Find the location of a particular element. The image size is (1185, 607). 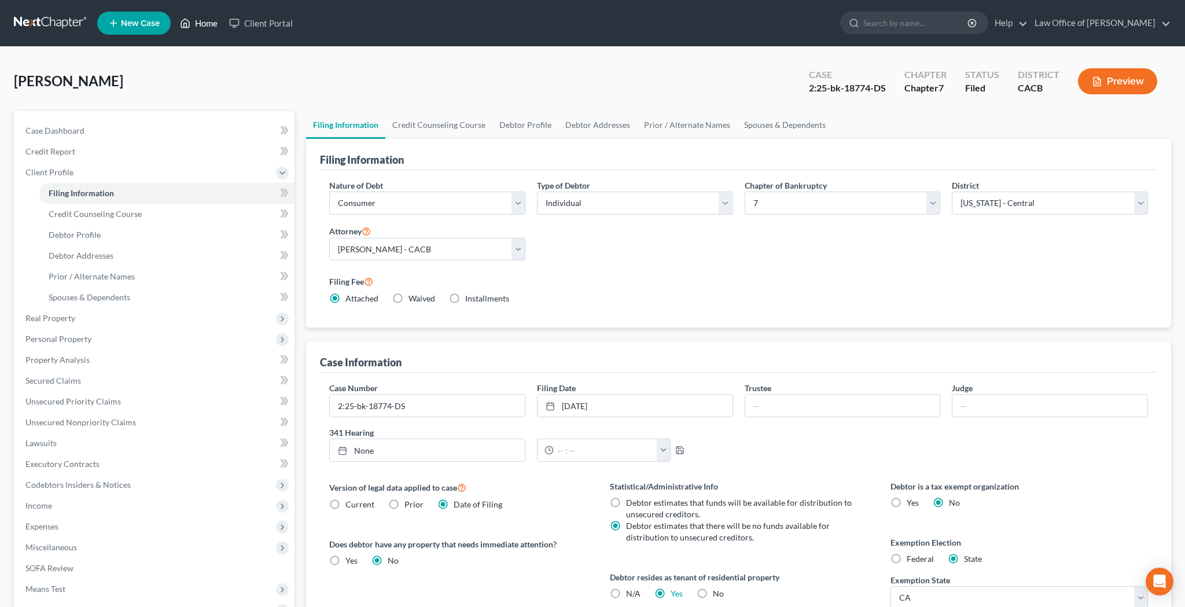

a: Unsecured Nonpriority Claims is located at coordinates (155, 422).